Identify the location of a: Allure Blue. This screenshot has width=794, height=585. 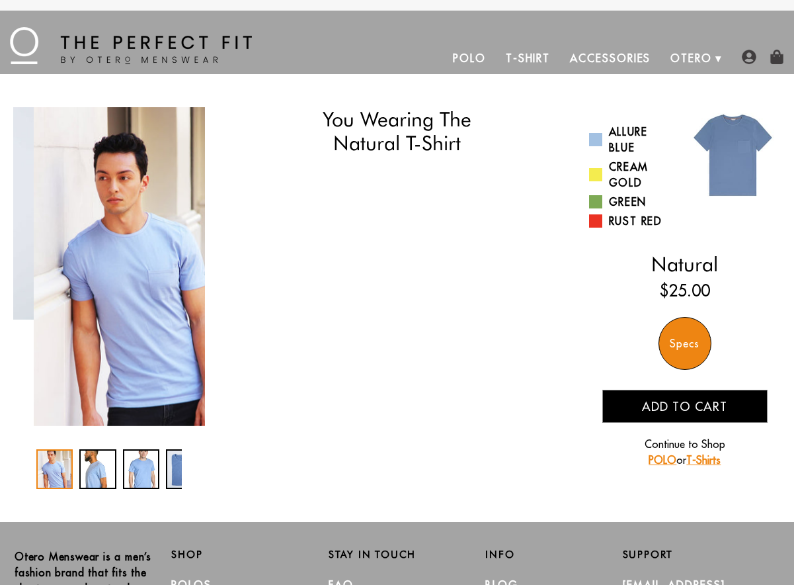
(632, 140).